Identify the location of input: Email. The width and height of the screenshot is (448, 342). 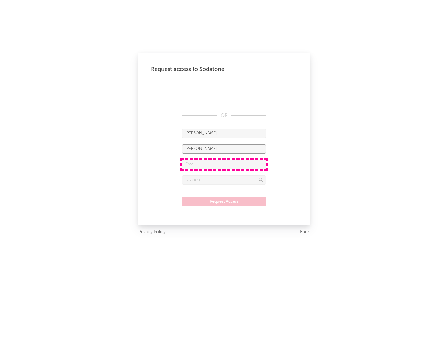
(224, 165).